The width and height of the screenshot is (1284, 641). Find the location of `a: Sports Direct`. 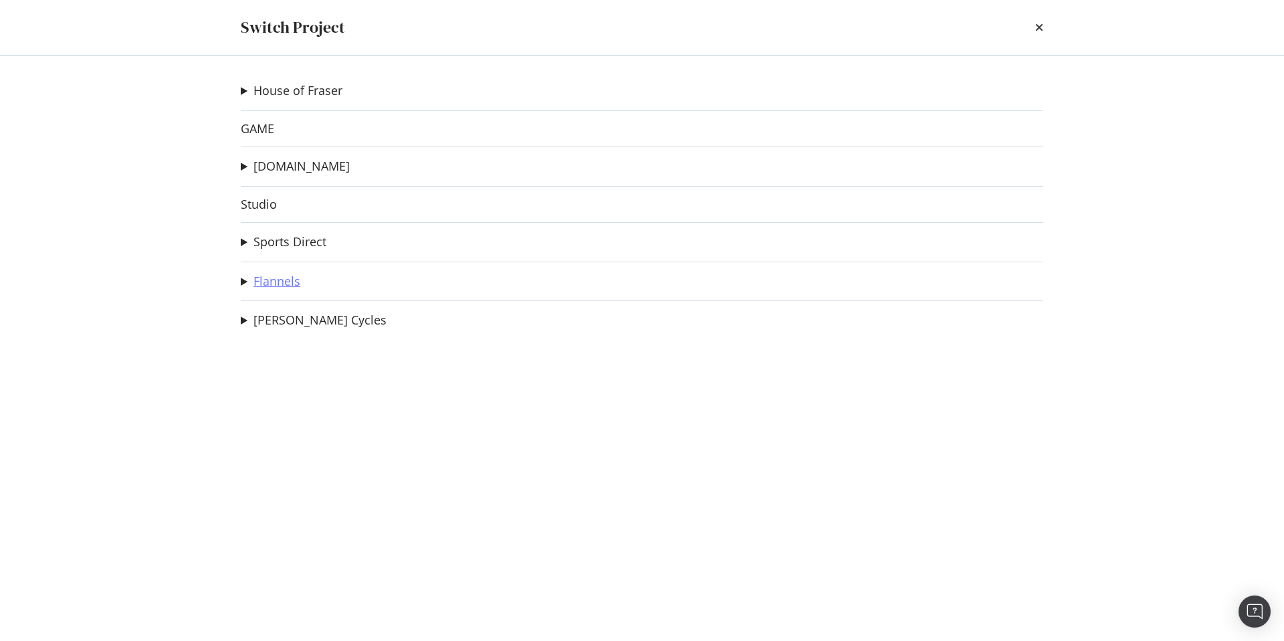

a: Sports Direct is located at coordinates (290, 241).